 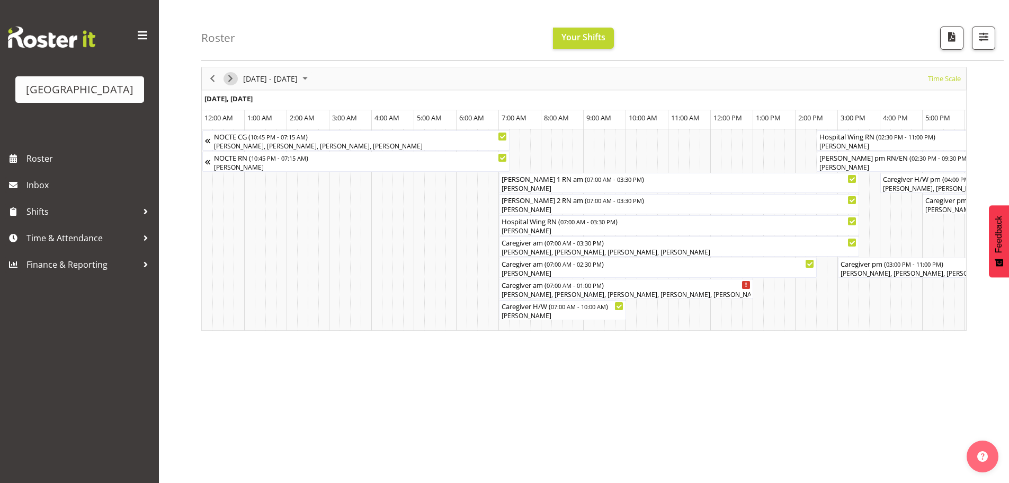 What do you see at coordinates (584, 199) in the screenshot?
I see `div: Timeline Week of September 12, 2025` at bounding box center [584, 199].